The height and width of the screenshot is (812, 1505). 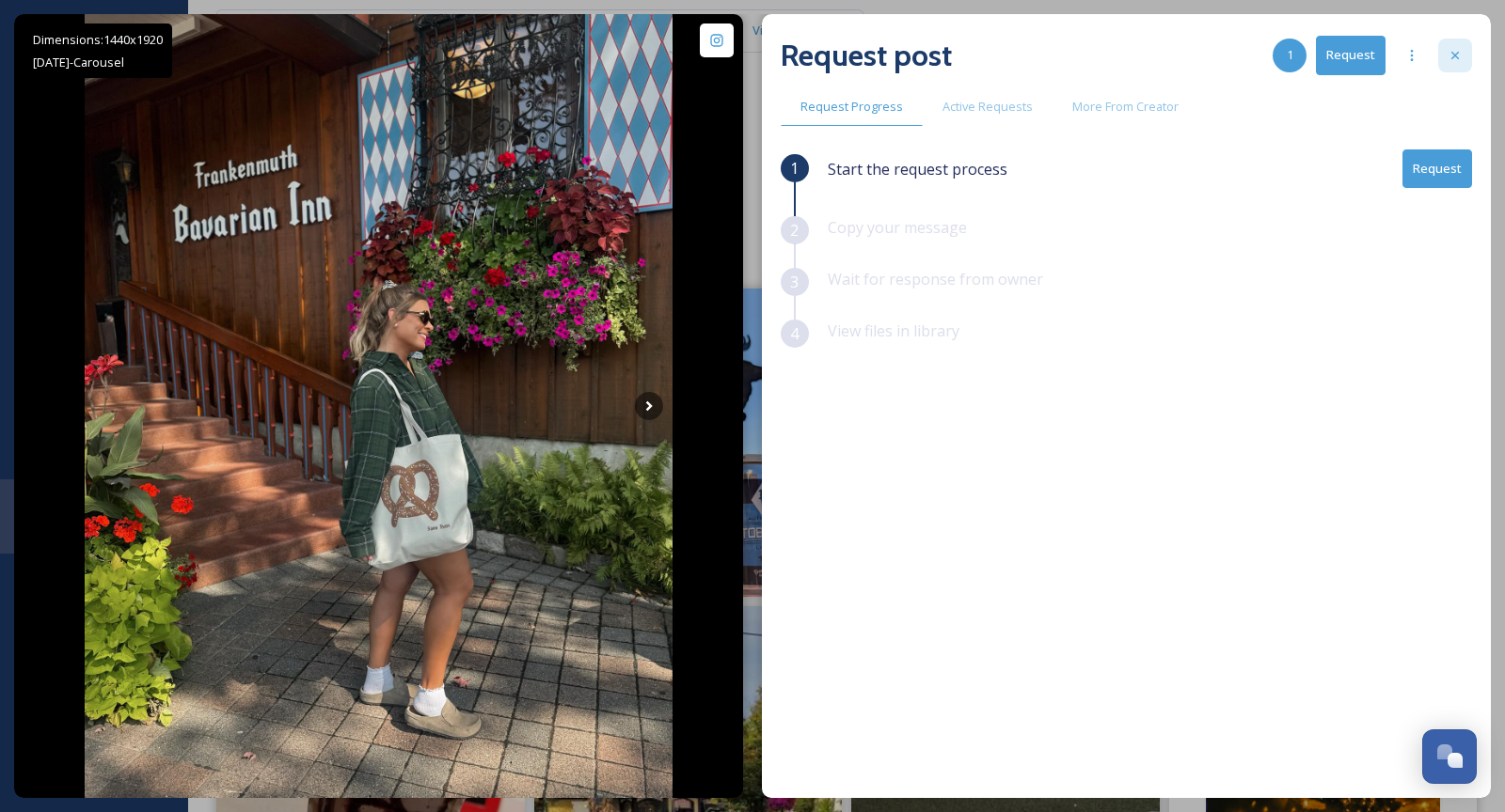 What do you see at coordinates (897, 228) in the screenshot?
I see `span: Copy your message` at bounding box center [897, 228].